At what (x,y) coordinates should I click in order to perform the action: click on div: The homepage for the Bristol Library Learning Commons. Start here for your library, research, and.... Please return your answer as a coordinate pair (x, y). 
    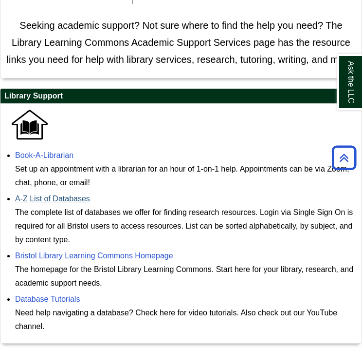
    Looking at the image, I should click on (186, 276).